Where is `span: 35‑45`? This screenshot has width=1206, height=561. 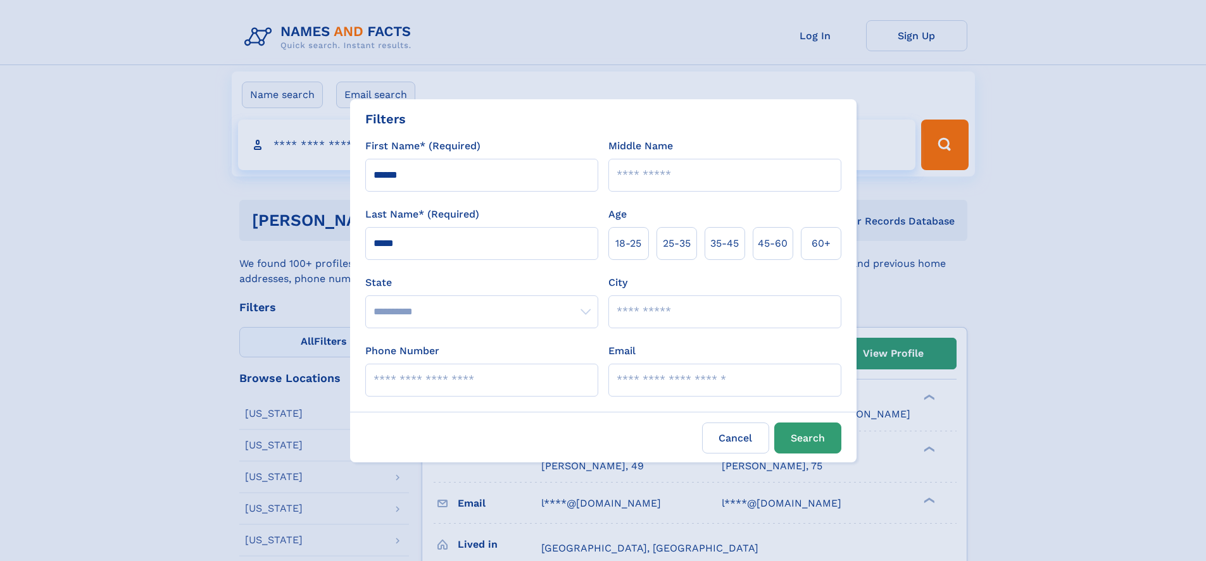 span: 35‑45 is located at coordinates (724, 244).